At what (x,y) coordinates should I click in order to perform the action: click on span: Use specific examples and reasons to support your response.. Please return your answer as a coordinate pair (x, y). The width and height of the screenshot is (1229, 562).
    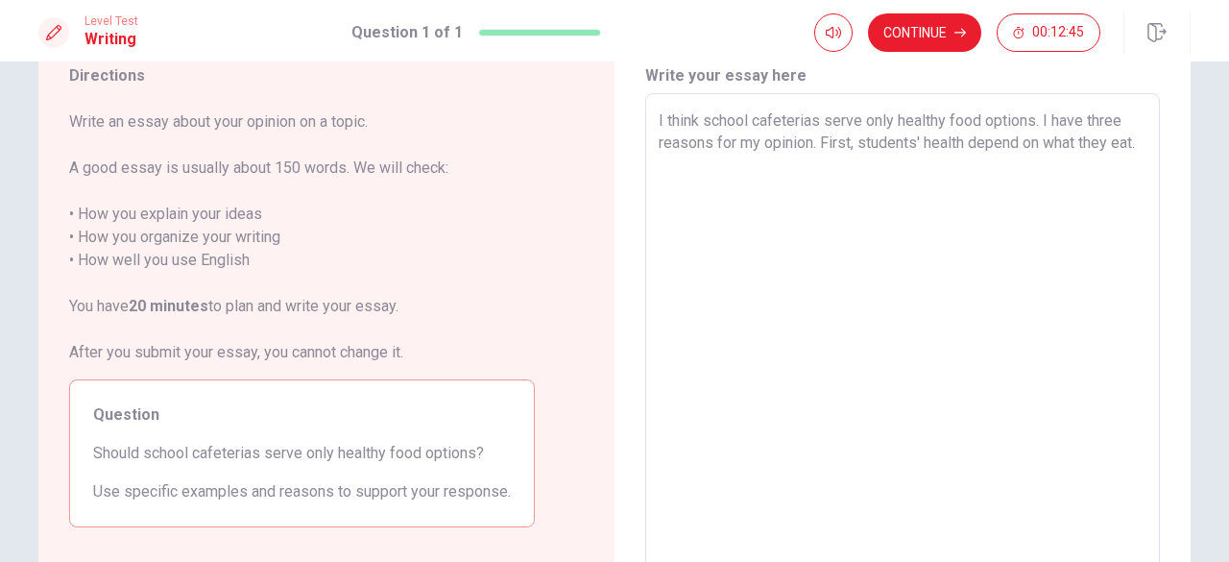
    Looking at the image, I should click on (301, 491).